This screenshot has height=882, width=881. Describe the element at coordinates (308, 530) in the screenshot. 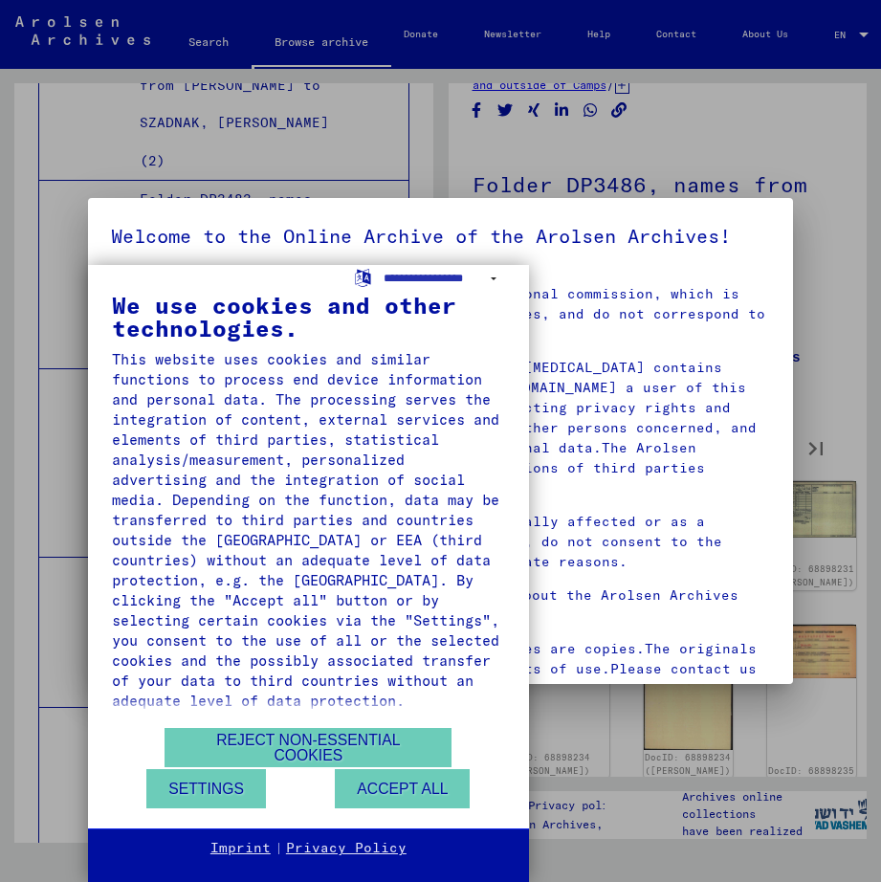

I see `div: This website uses cookies and similar functions to process end device information and personal da...` at that location.